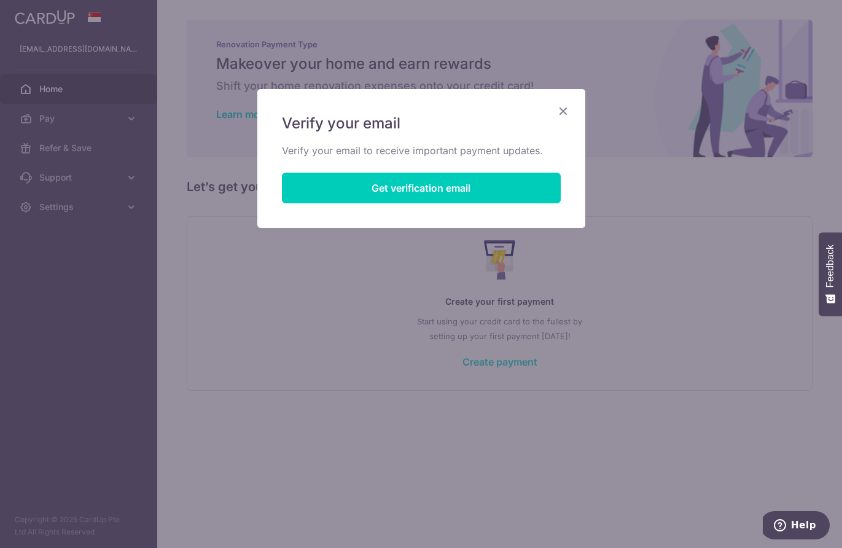 This screenshot has height=548, width=842. What do you see at coordinates (563, 111) in the screenshot?
I see `button: Close` at bounding box center [563, 111].